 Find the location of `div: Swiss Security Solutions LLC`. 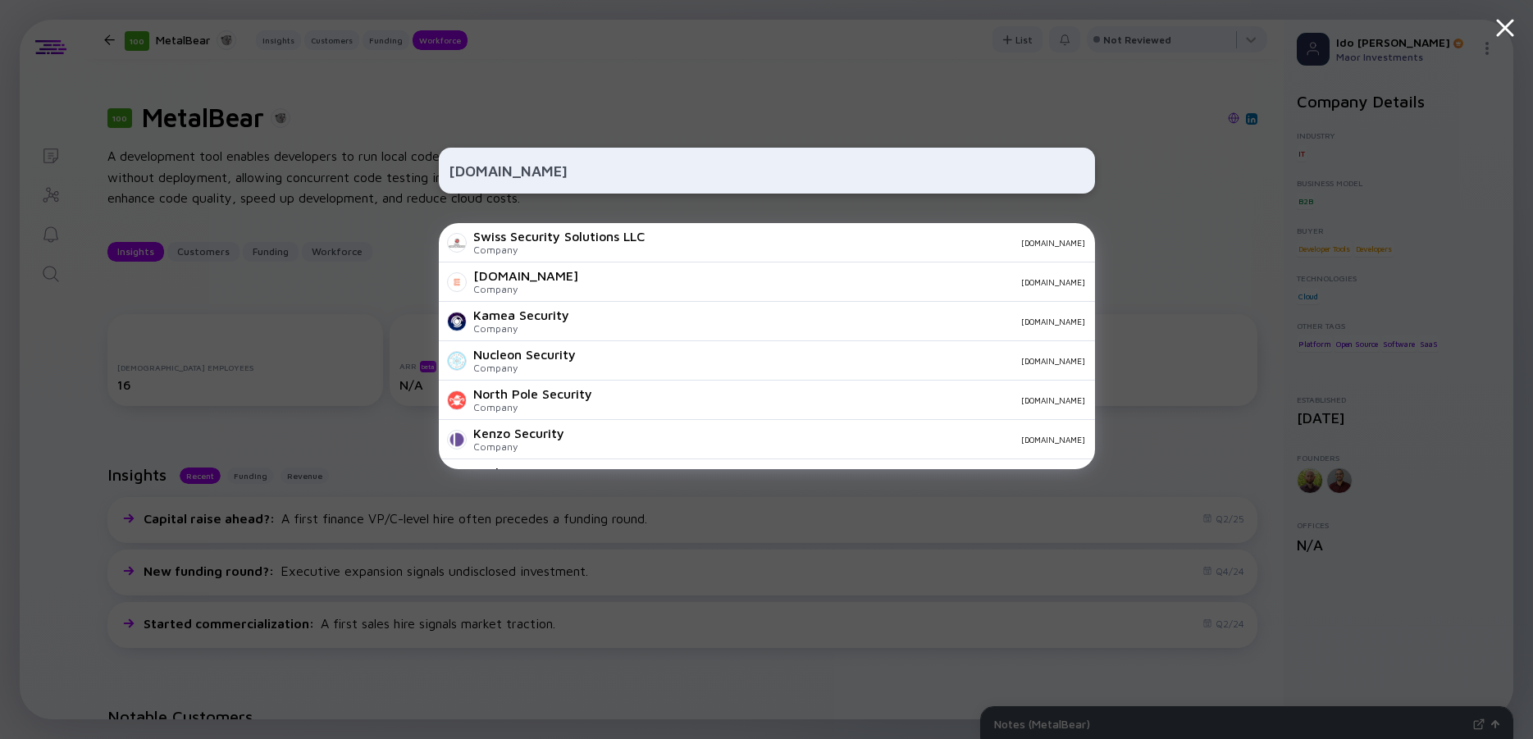

div: Swiss Security Solutions LLC is located at coordinates (559, 236).